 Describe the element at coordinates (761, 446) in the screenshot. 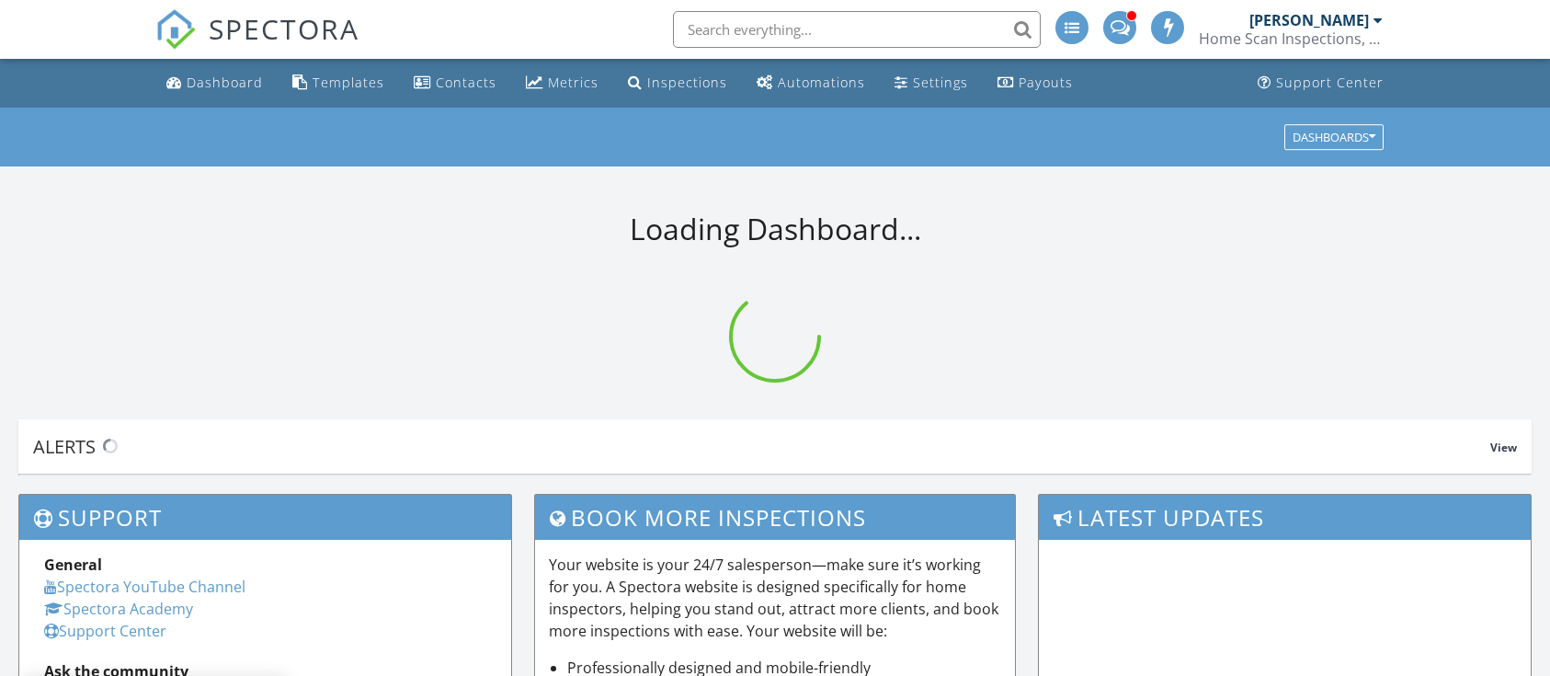

I see `div: Alerts` at that location.